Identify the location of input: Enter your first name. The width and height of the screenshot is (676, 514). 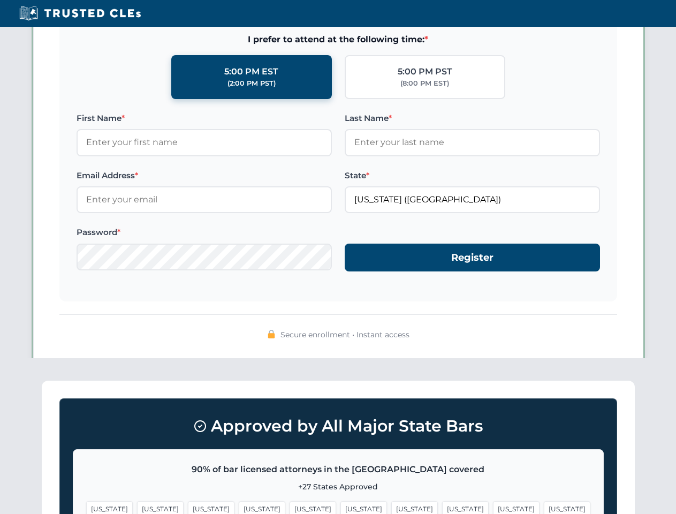
(204, 142).